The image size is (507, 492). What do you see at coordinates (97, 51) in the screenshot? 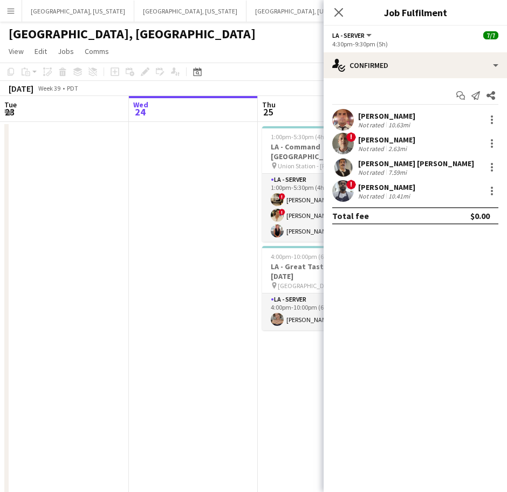
I see `a: Comms` at bounding box center [97, 51].